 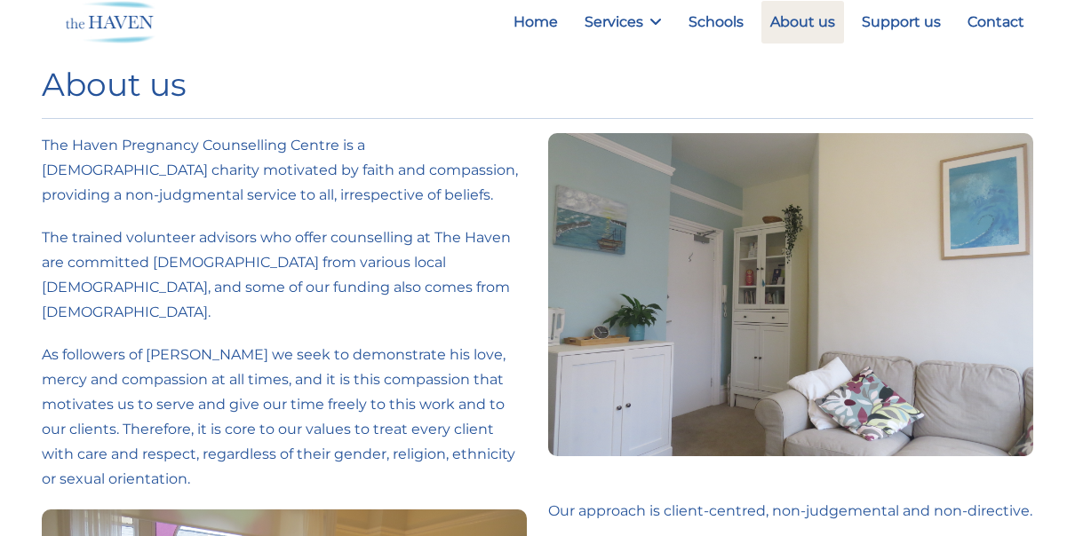 I want to click on a: About us, so click(x=802, y=22).